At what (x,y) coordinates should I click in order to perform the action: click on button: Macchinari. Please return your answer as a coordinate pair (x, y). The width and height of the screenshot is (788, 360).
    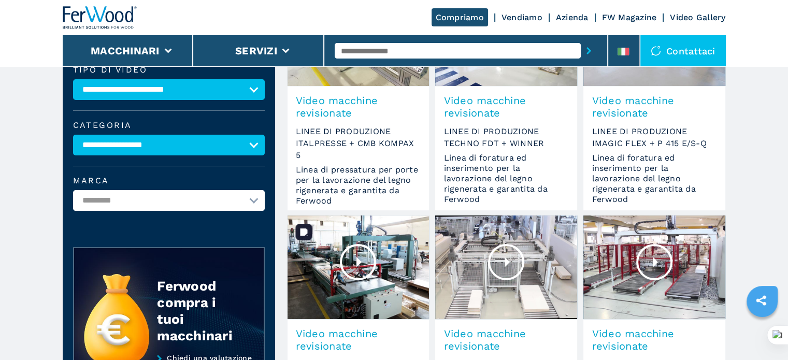
    Looking at the image, I should click on (125, 51).